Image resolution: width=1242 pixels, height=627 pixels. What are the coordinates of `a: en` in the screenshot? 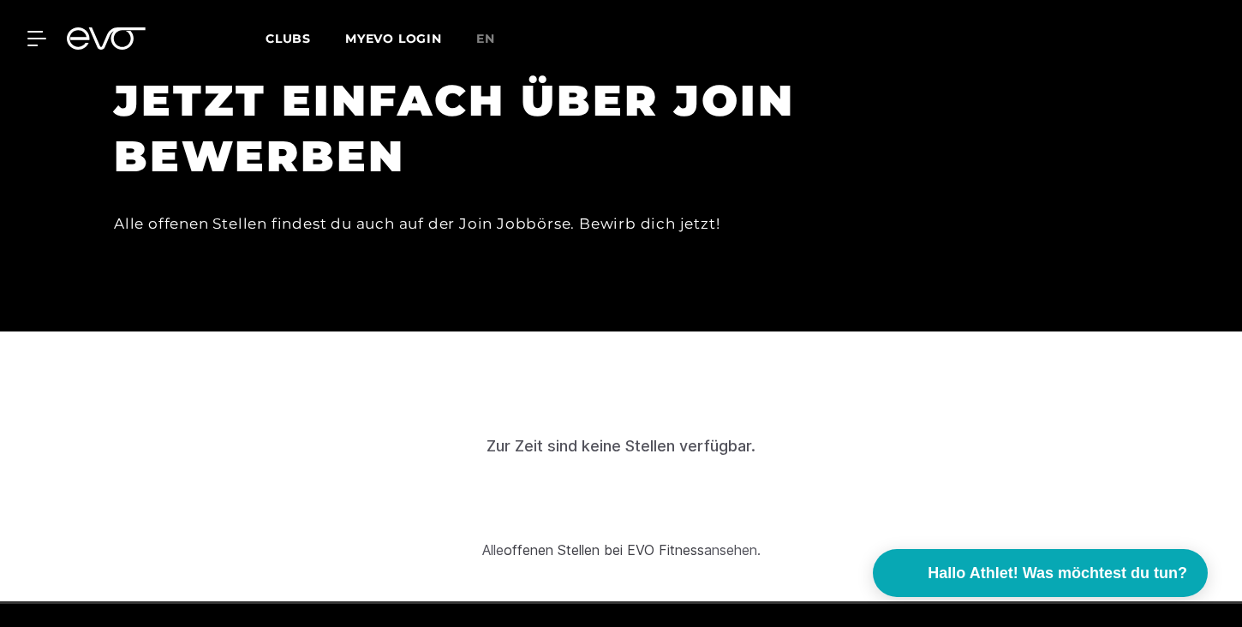 It's located at (496, 39).